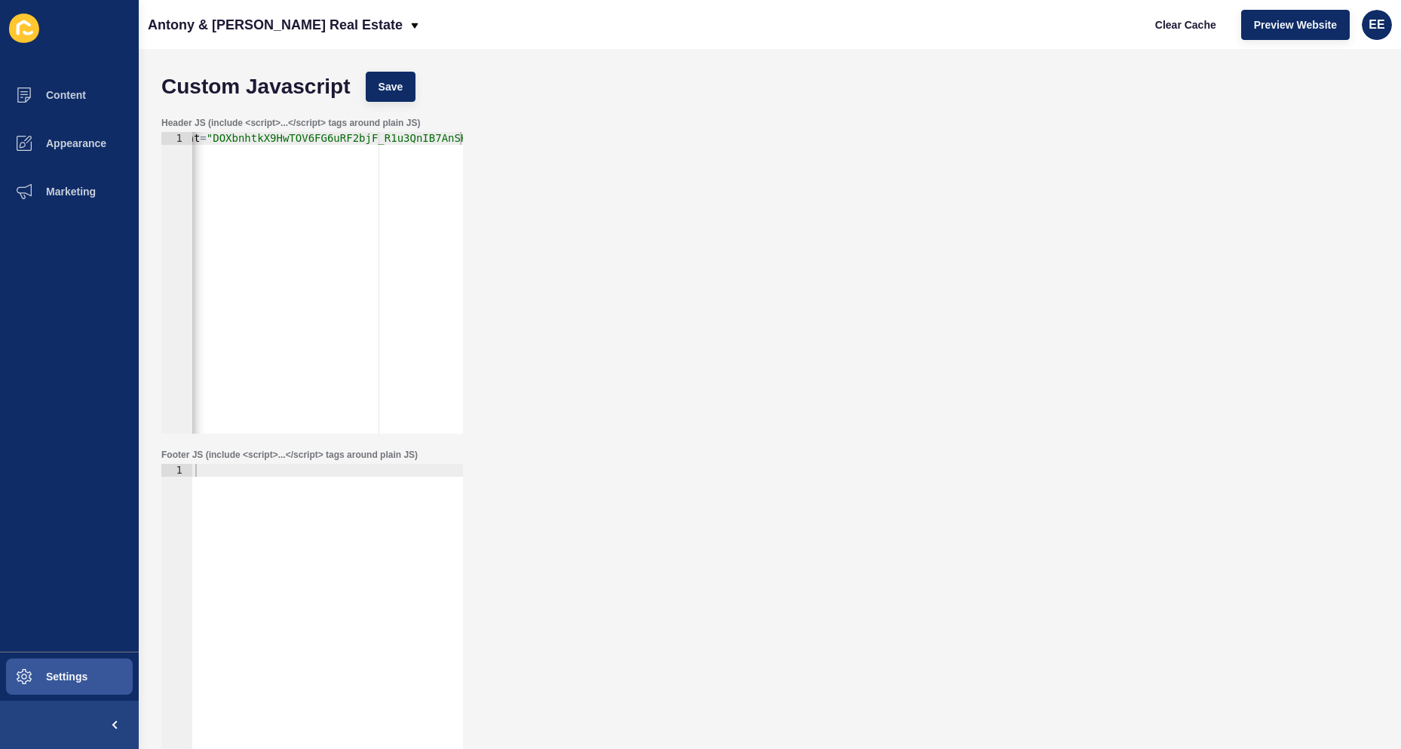  What do you see at coordinates (390, 87) in the screenshot?
I see `button: Save` at bounding box center [390, 87].